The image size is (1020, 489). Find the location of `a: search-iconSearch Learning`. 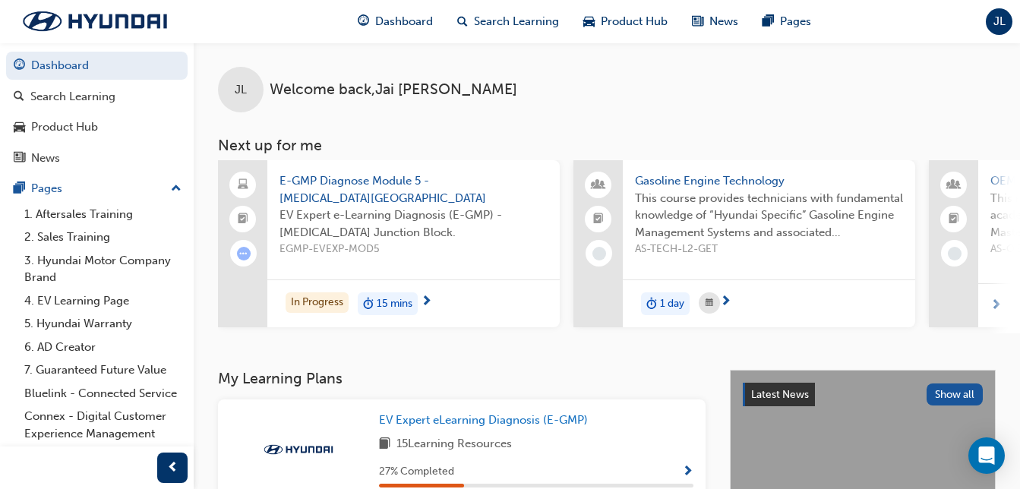

a: search-iconSearch Learning is located at coordinates (508, 21).